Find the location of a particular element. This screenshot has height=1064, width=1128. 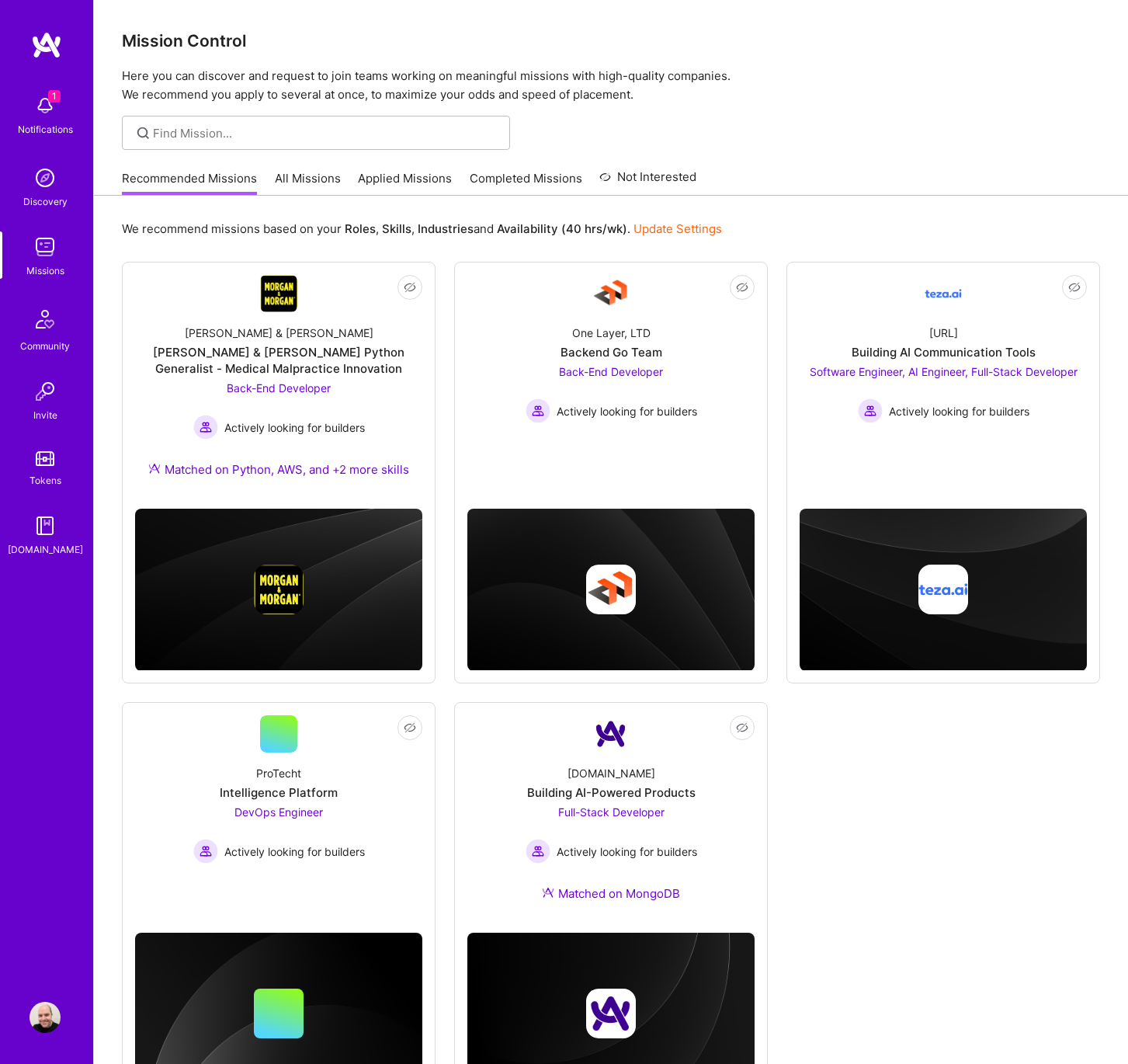

p: We recommend missions based on your , , and . is located at coordinates (422, 229).